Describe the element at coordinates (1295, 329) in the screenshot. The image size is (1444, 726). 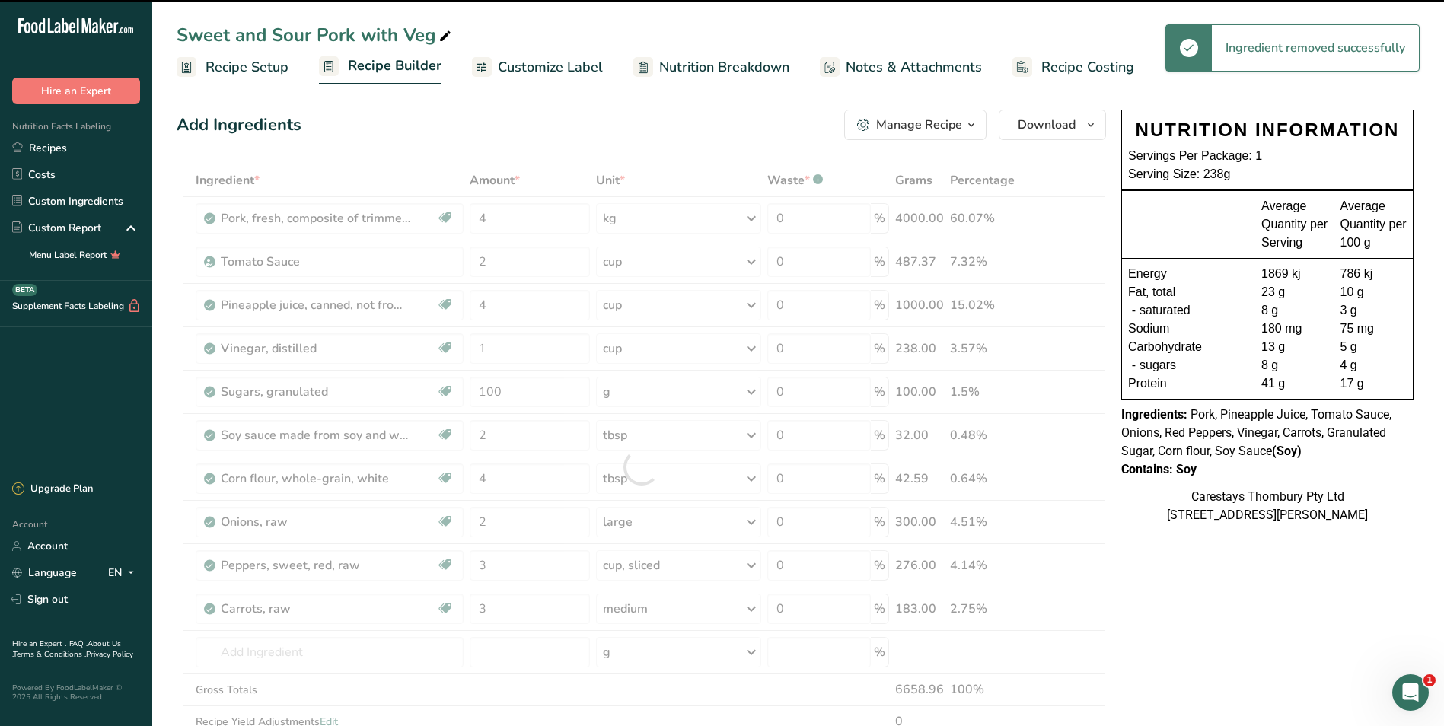
I see `div: 180 mg` at that location.